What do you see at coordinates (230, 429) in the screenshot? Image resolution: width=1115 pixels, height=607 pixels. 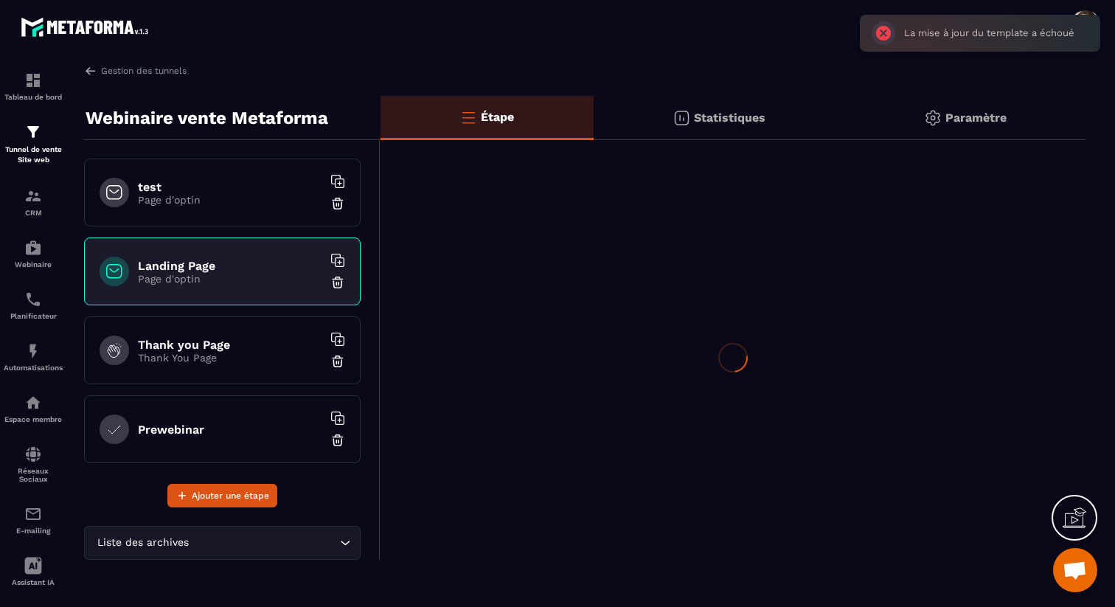 I see `h6: Prewebinar` at bounding box center [230, 429].